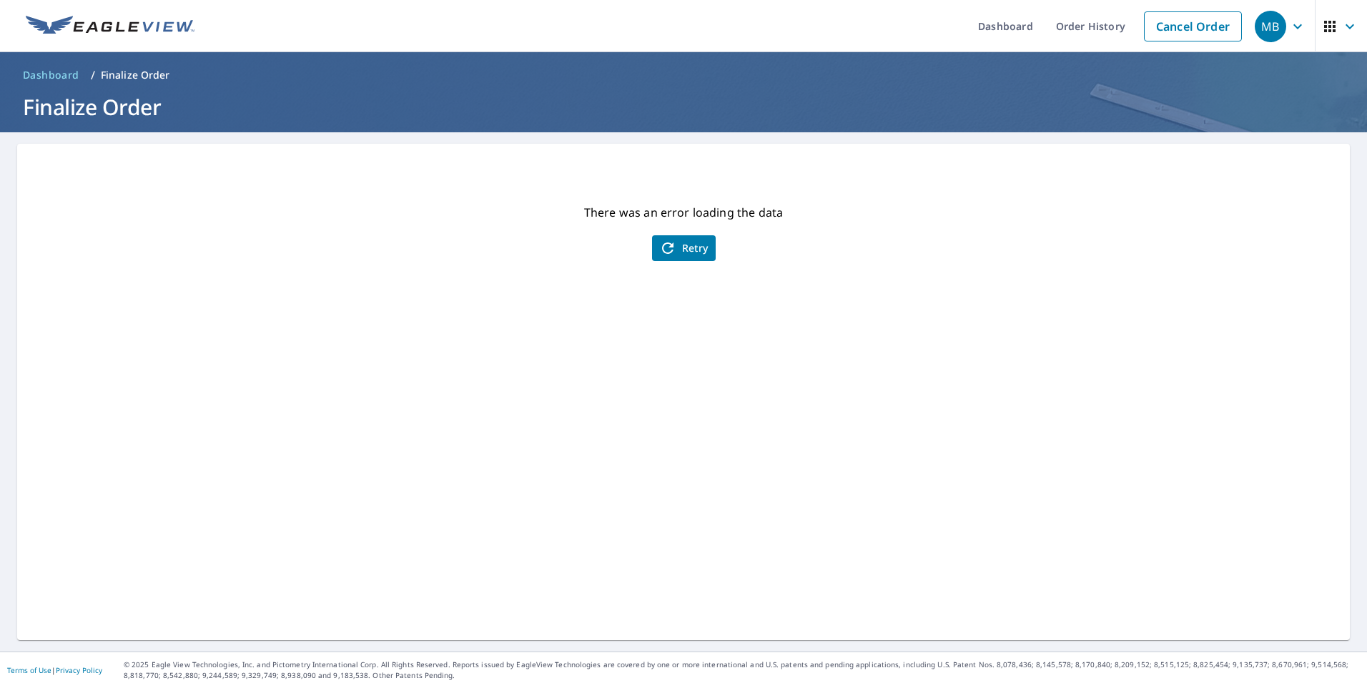 The image size is (1367, 688). I want to click on p: There was an error loading the data, so click(683, 212).